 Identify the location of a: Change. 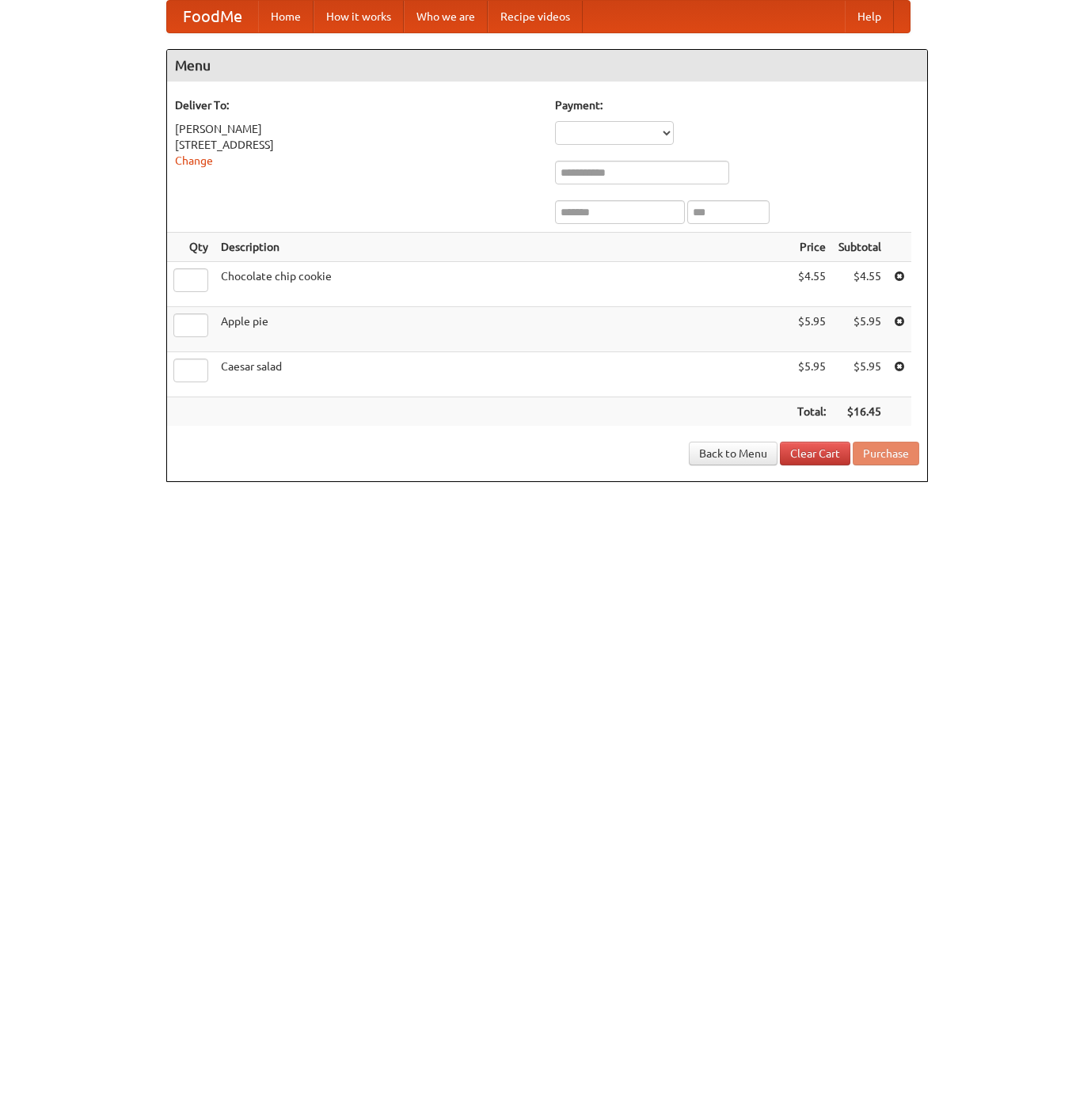
(194, 161).